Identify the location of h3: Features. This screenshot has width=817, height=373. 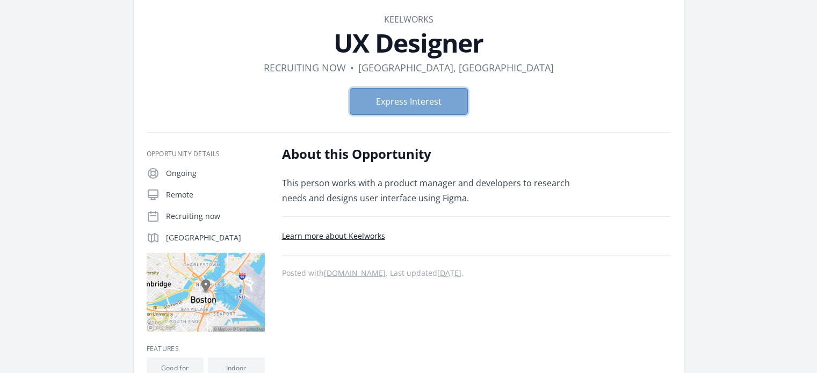
(206, 349).